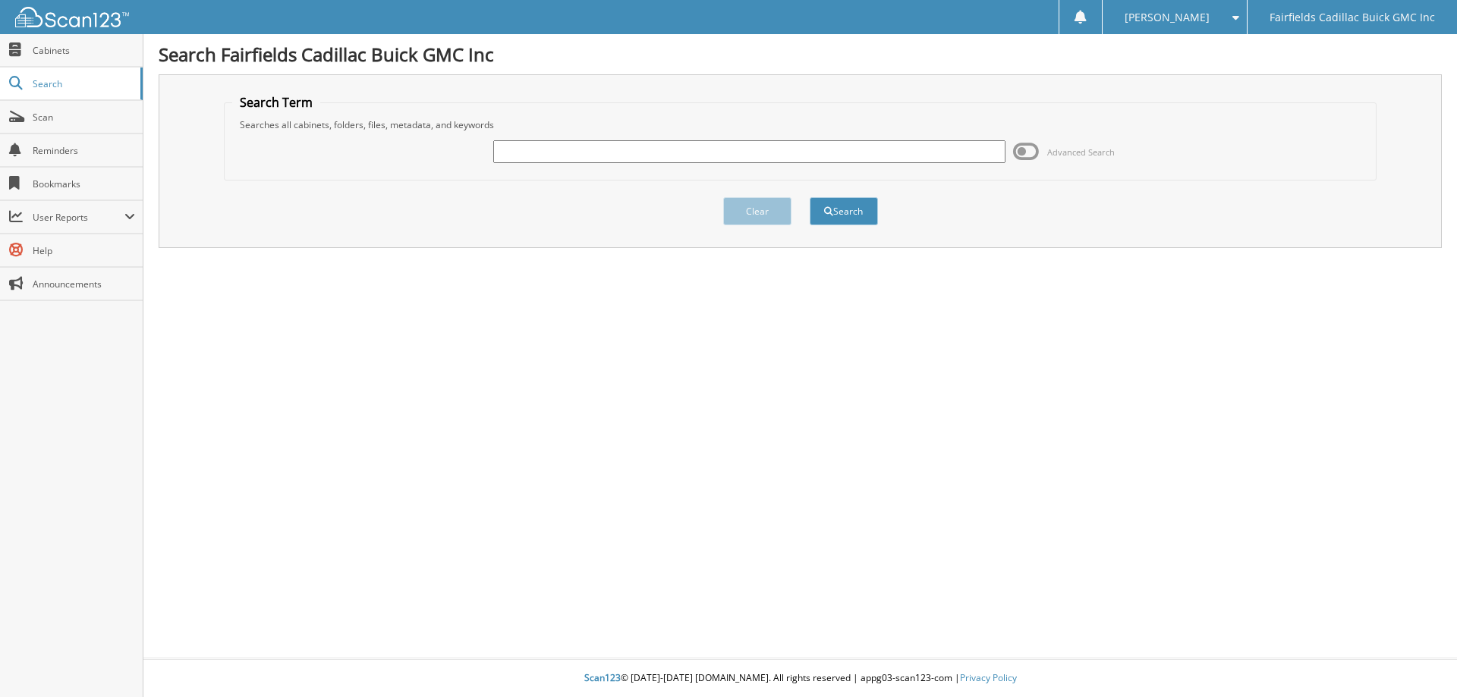  What do you see at coordinates (83, 50) in the screenshot?
I see `span: Cabinets` at bounding box center [83, 50].